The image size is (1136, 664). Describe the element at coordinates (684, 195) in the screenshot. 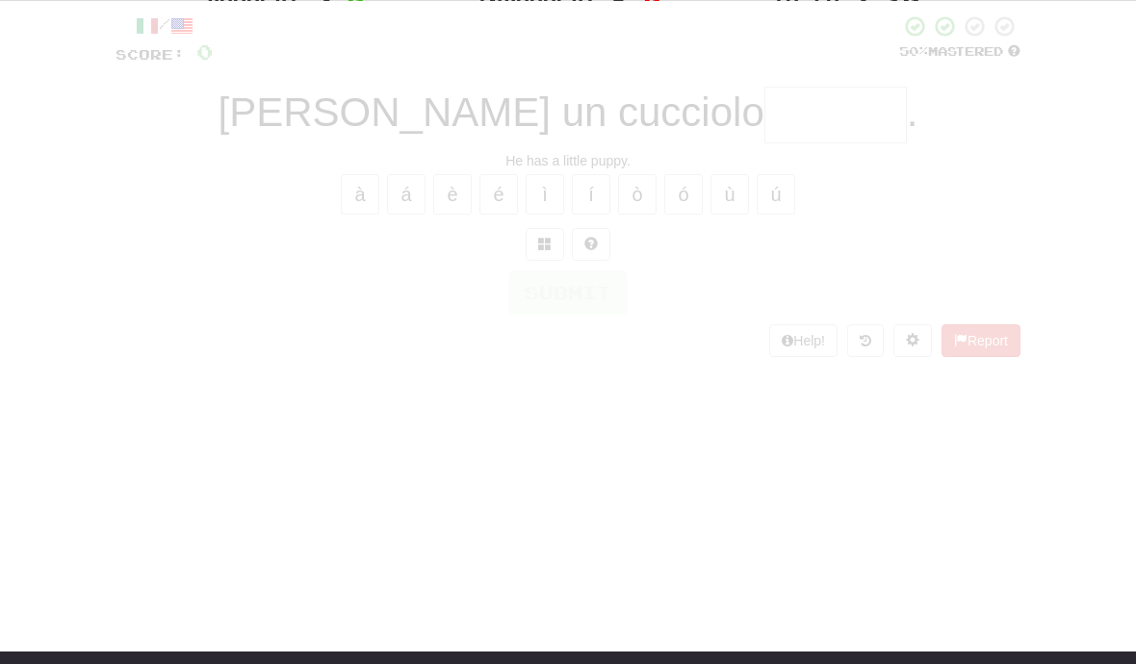

I see `button: ó` at that location.